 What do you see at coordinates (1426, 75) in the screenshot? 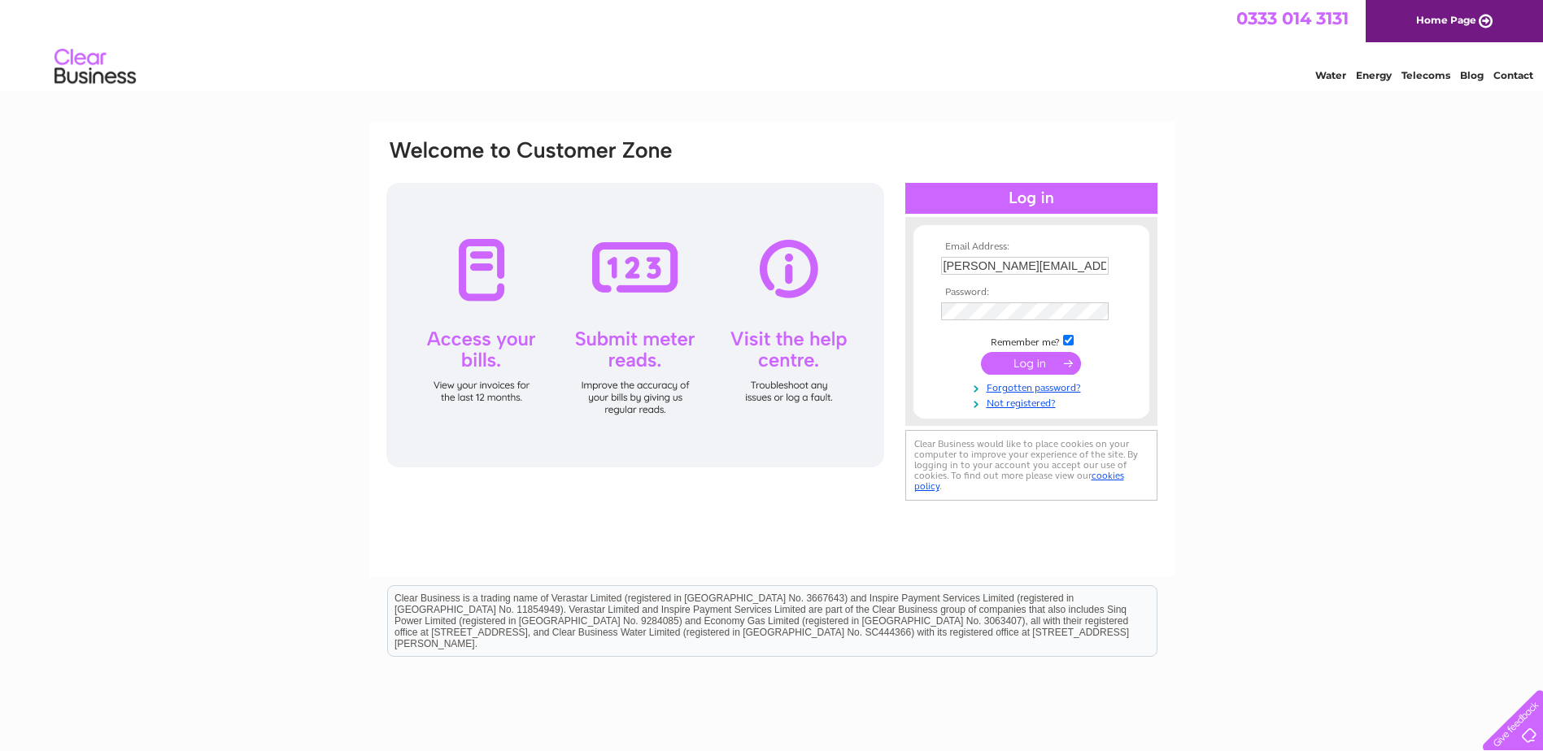
I see `a: Telecoms` at bounding box center [1426, 75].